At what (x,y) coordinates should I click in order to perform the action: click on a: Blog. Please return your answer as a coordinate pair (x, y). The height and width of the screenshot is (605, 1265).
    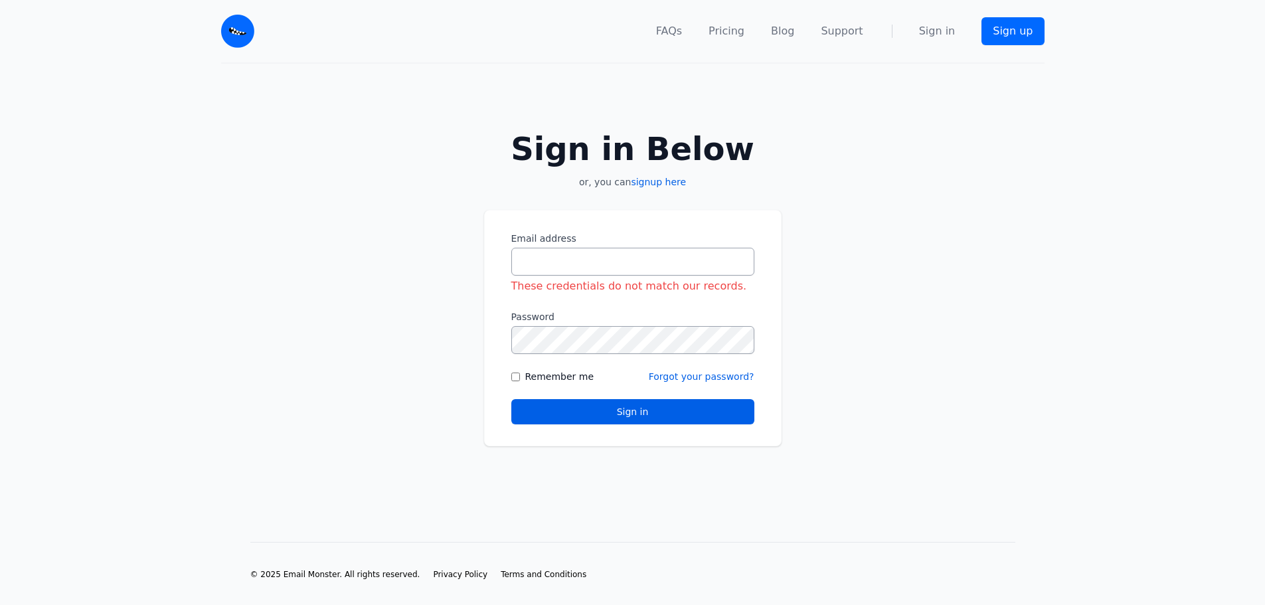
    Looking at the image, I should click on (782, 31).